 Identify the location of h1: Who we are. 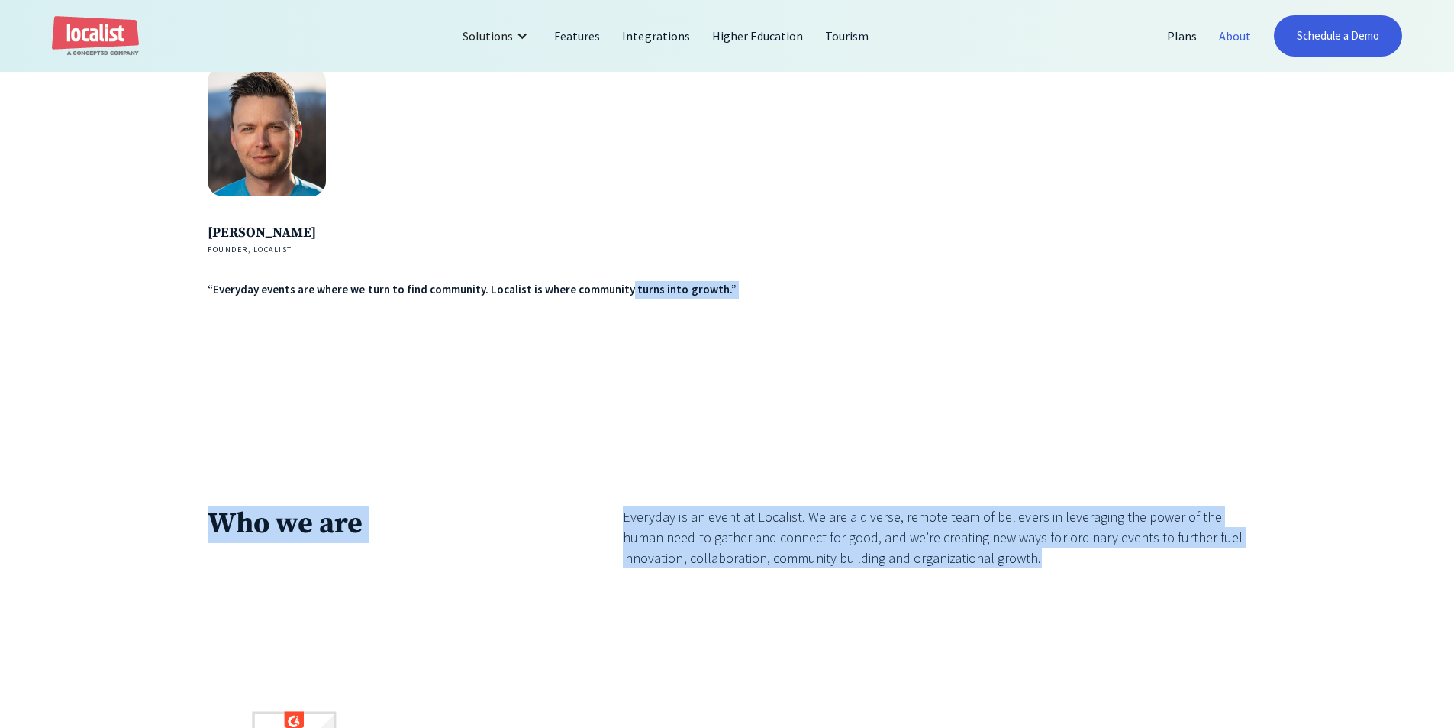
(363, 524).